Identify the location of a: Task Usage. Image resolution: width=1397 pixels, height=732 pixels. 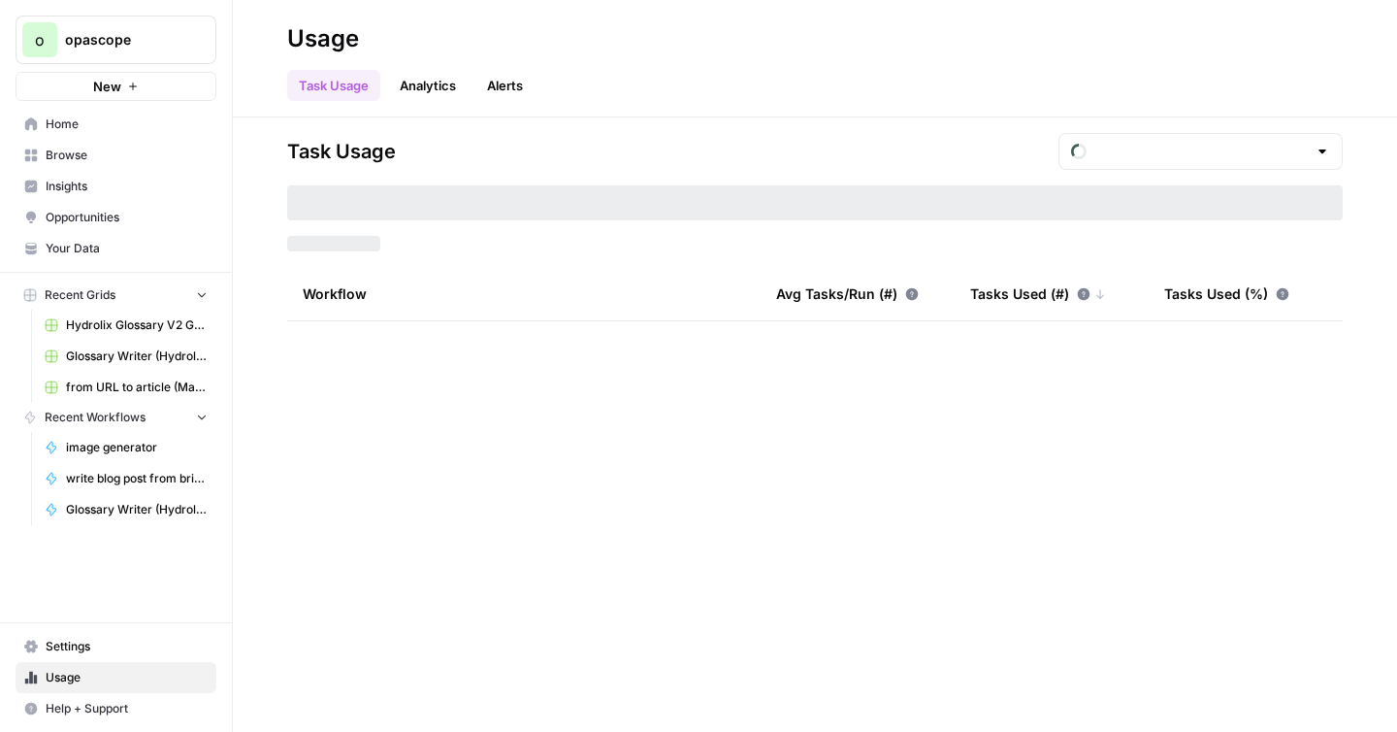
(334, 85).